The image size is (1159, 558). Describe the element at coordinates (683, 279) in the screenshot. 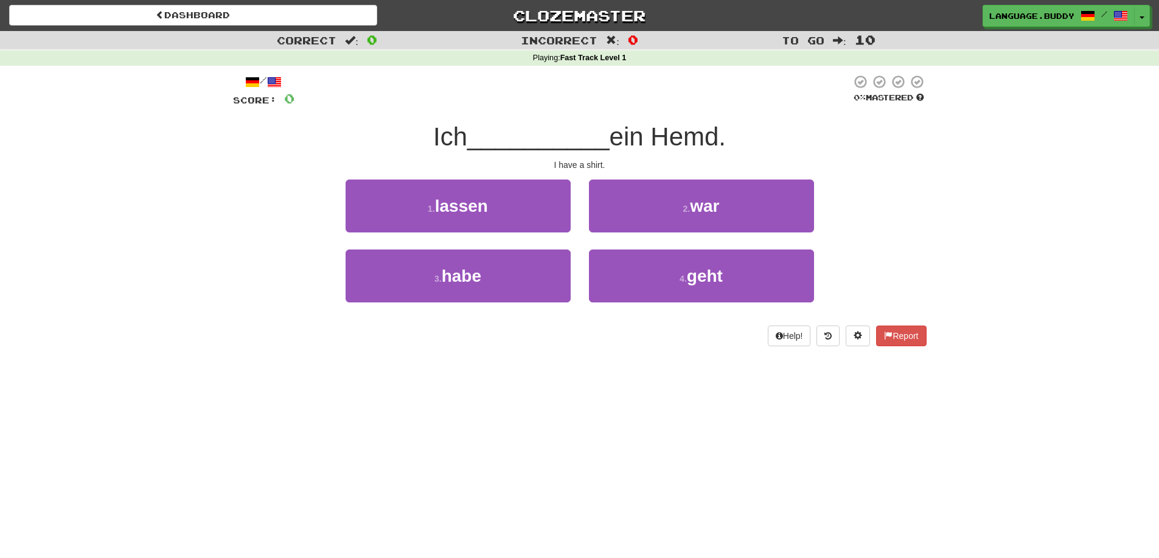

I see `small: 4 .` at that location.